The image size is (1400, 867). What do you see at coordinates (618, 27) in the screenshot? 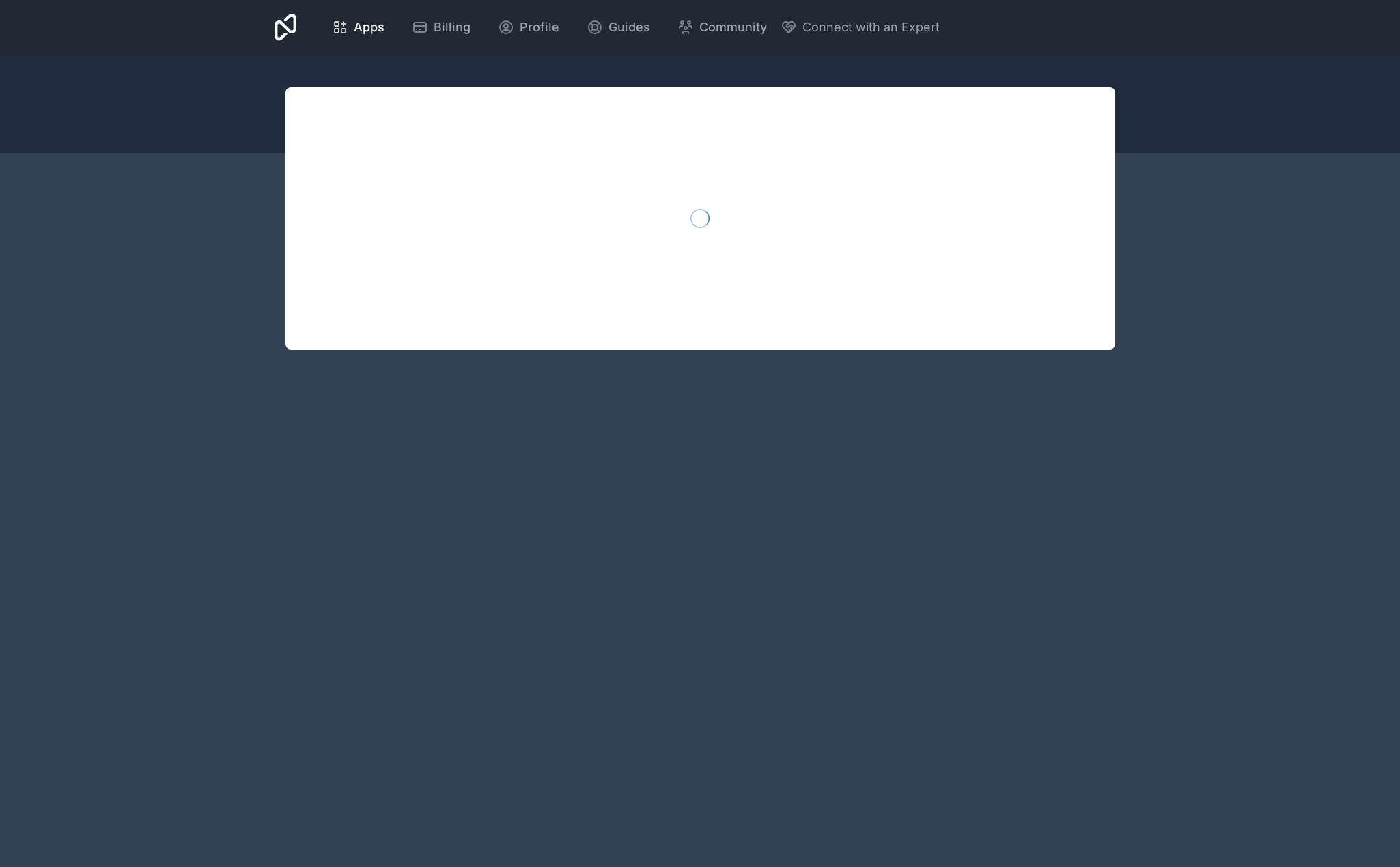
I see `a: Guides` at bounding box center [618, 27].